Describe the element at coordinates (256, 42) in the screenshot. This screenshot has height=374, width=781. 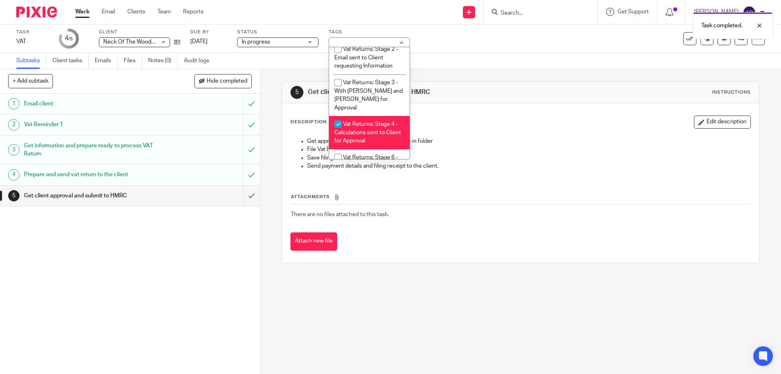
I see `span: In progress` at that location.